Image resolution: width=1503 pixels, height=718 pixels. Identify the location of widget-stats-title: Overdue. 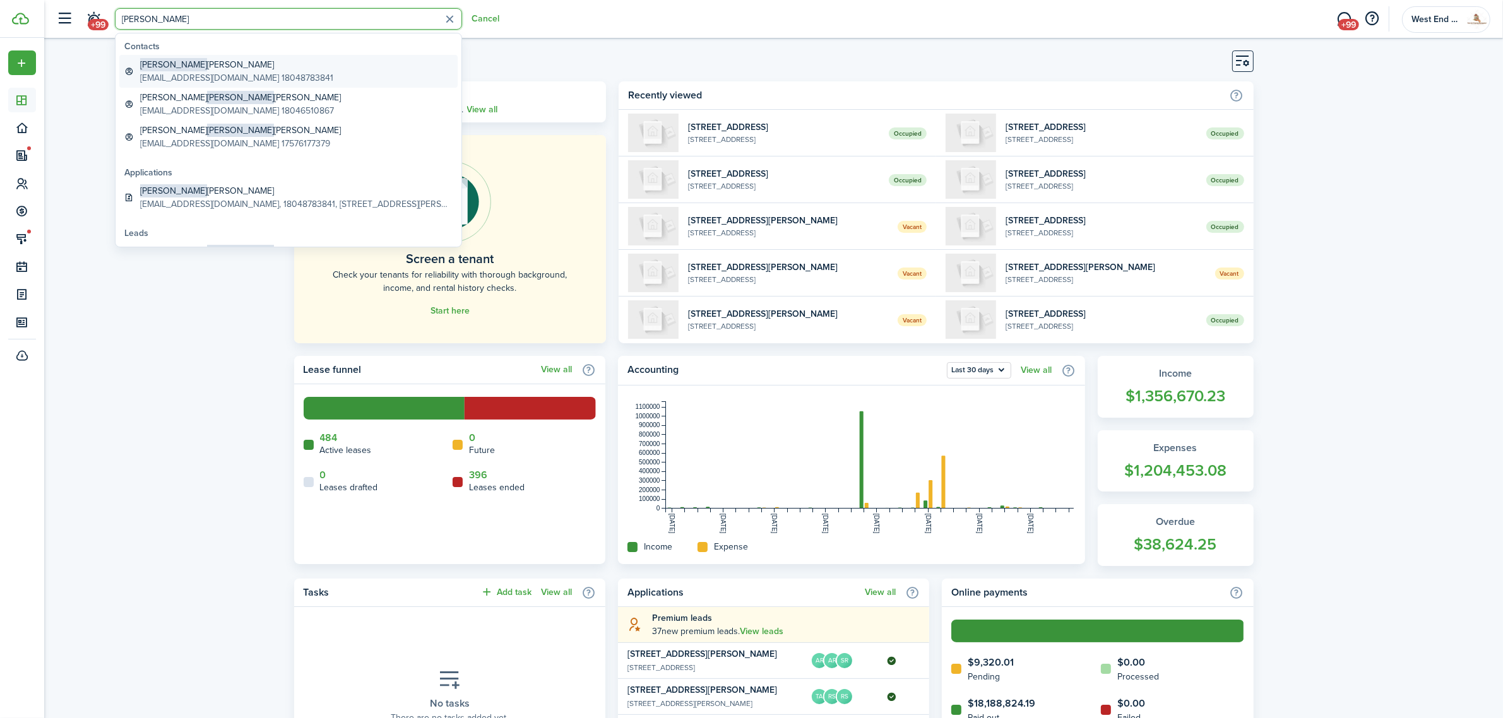
(1175, 522).